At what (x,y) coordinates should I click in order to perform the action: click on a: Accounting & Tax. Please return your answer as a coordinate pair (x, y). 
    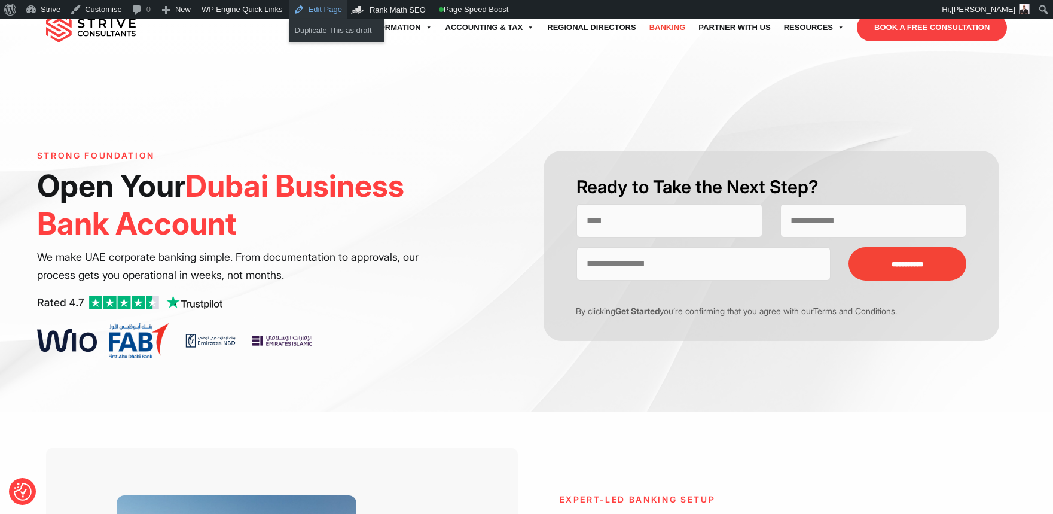
    Looking at the image, I should click on (490, 28).